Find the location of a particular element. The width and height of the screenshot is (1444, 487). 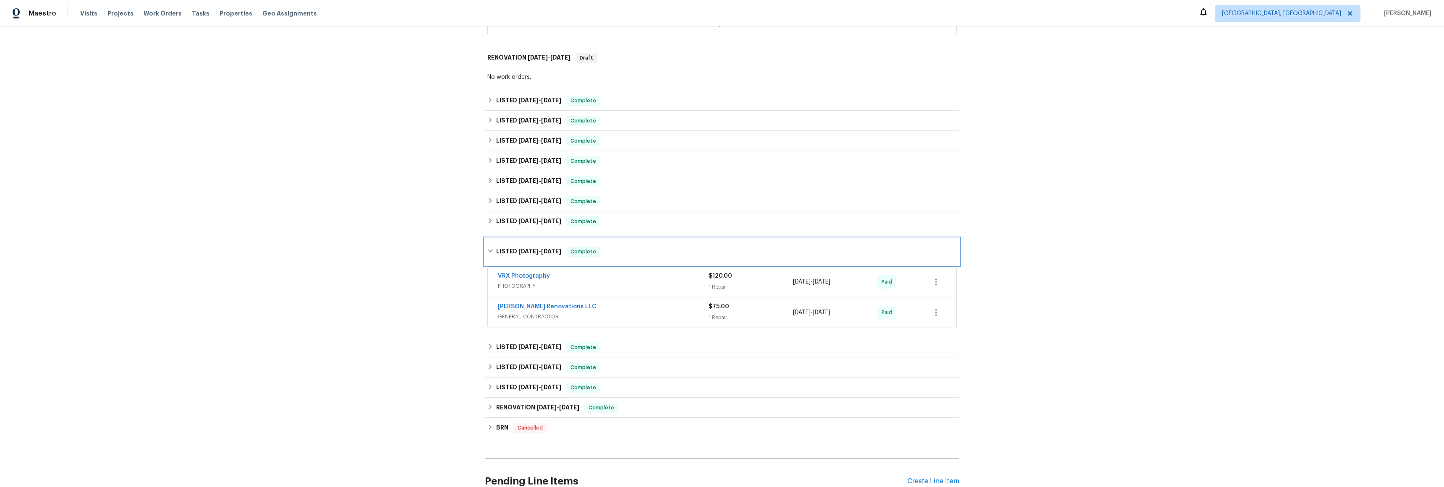

span: GENERAL_CONTRACTOR is located at coordinates (603, 317).